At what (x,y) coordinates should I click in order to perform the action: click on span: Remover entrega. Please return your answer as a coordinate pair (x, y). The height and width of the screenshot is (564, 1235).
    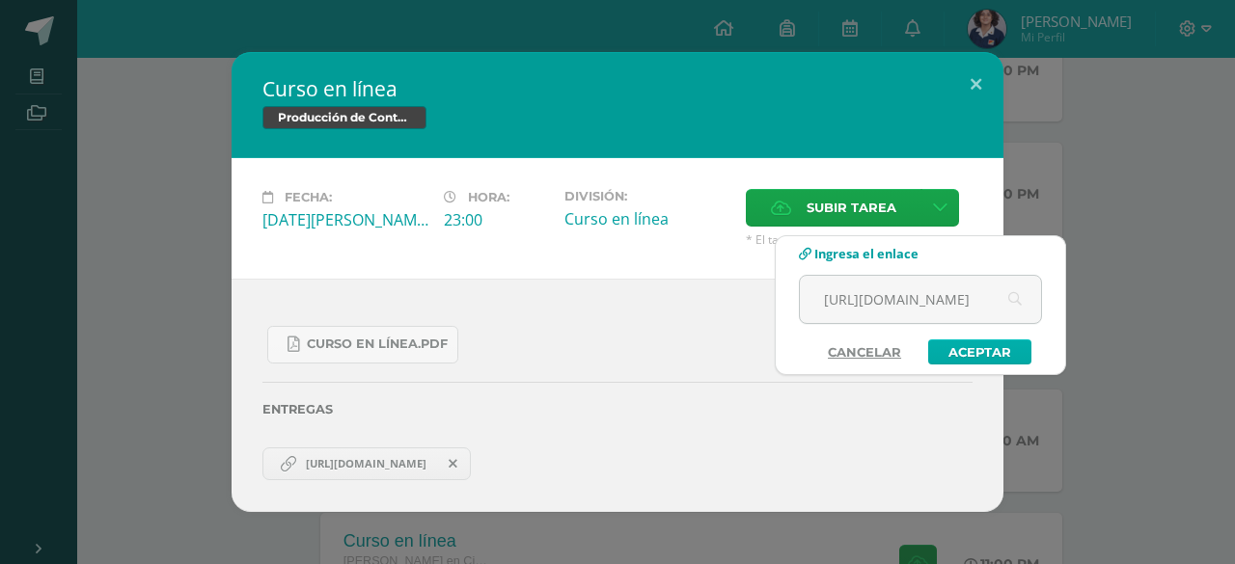
    Looking at the image, I should click on (453, 464).